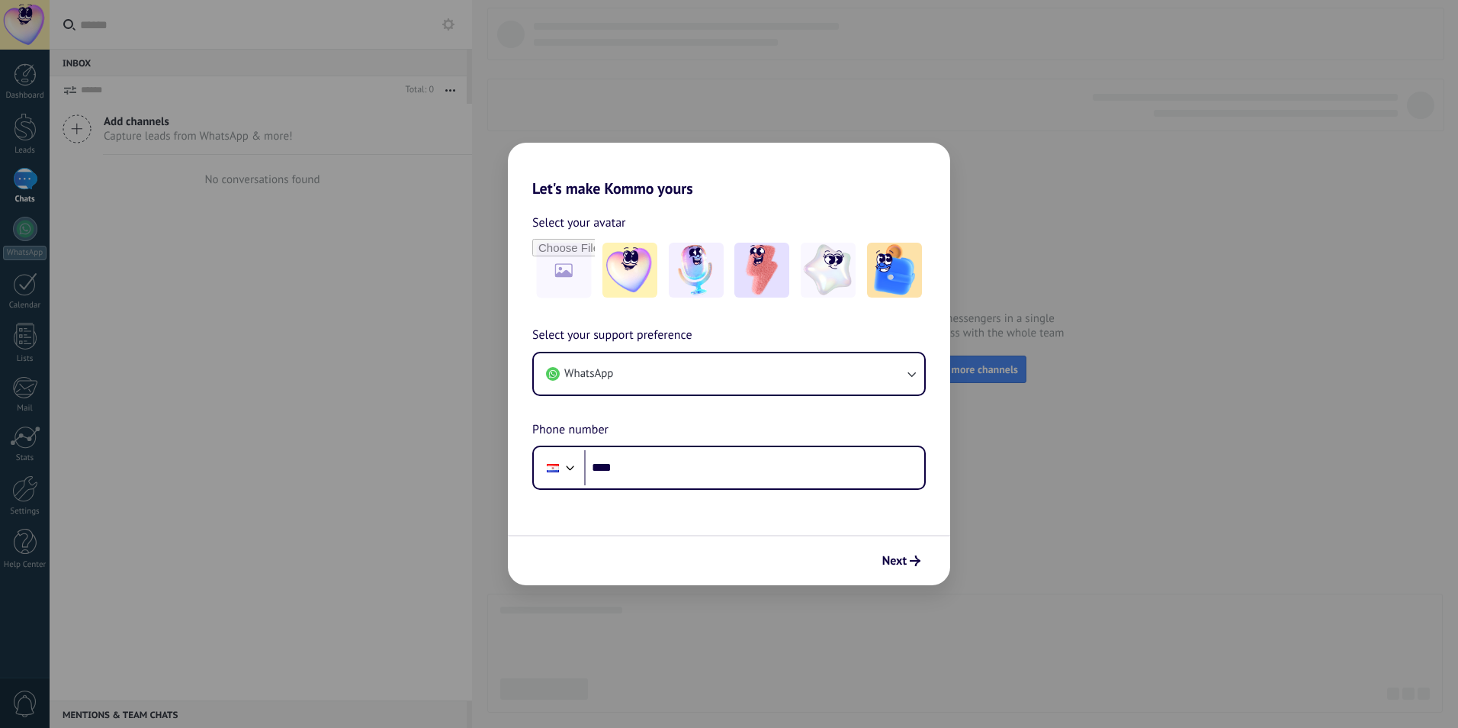 Image resolution: width=1458 pixels, height=728 pixels. I want to click on div: Paraguay: + 595, so click(553, 468).